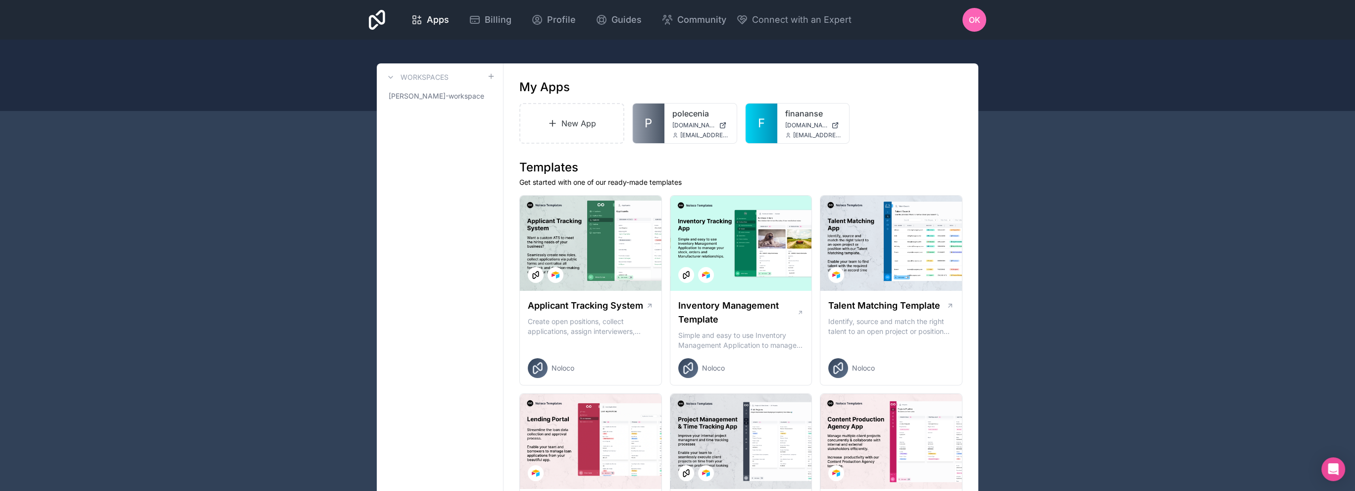 The image size is (1355, 491). Describe the element at coordinates (626, 20) in the screenshot. I see `span: Guides` at that location.